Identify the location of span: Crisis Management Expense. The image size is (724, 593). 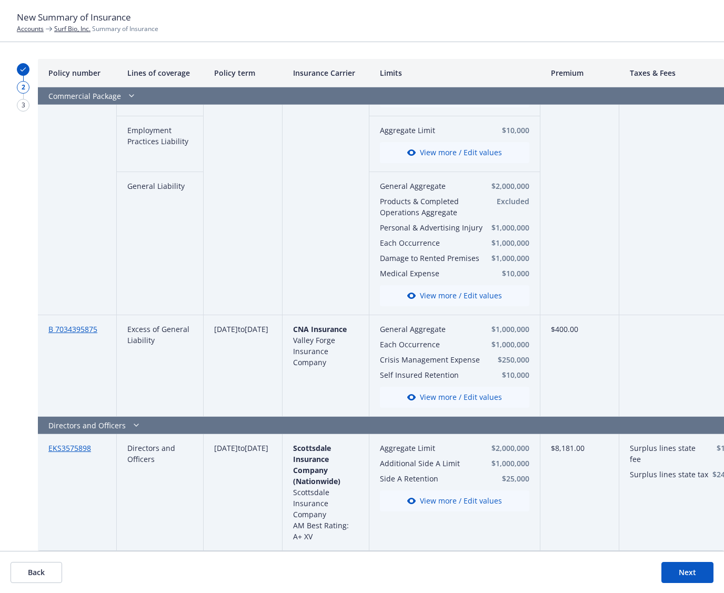
(431, 359).